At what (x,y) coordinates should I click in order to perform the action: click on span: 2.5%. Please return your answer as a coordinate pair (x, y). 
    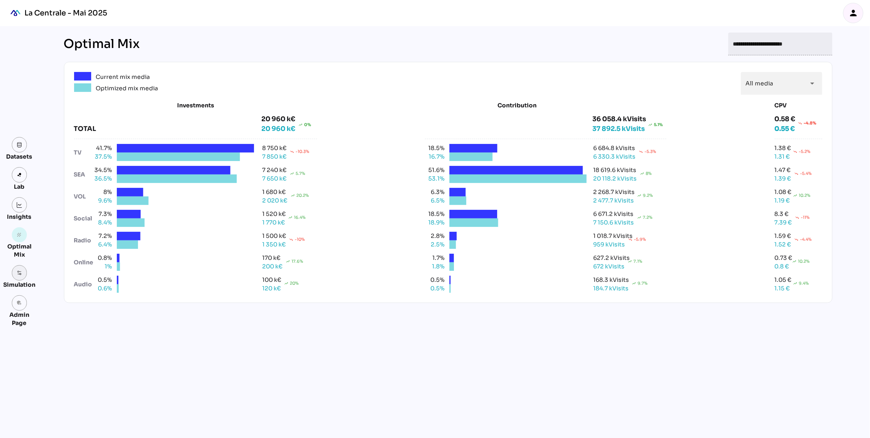
    Looking at the image, I should click on (435, 245).